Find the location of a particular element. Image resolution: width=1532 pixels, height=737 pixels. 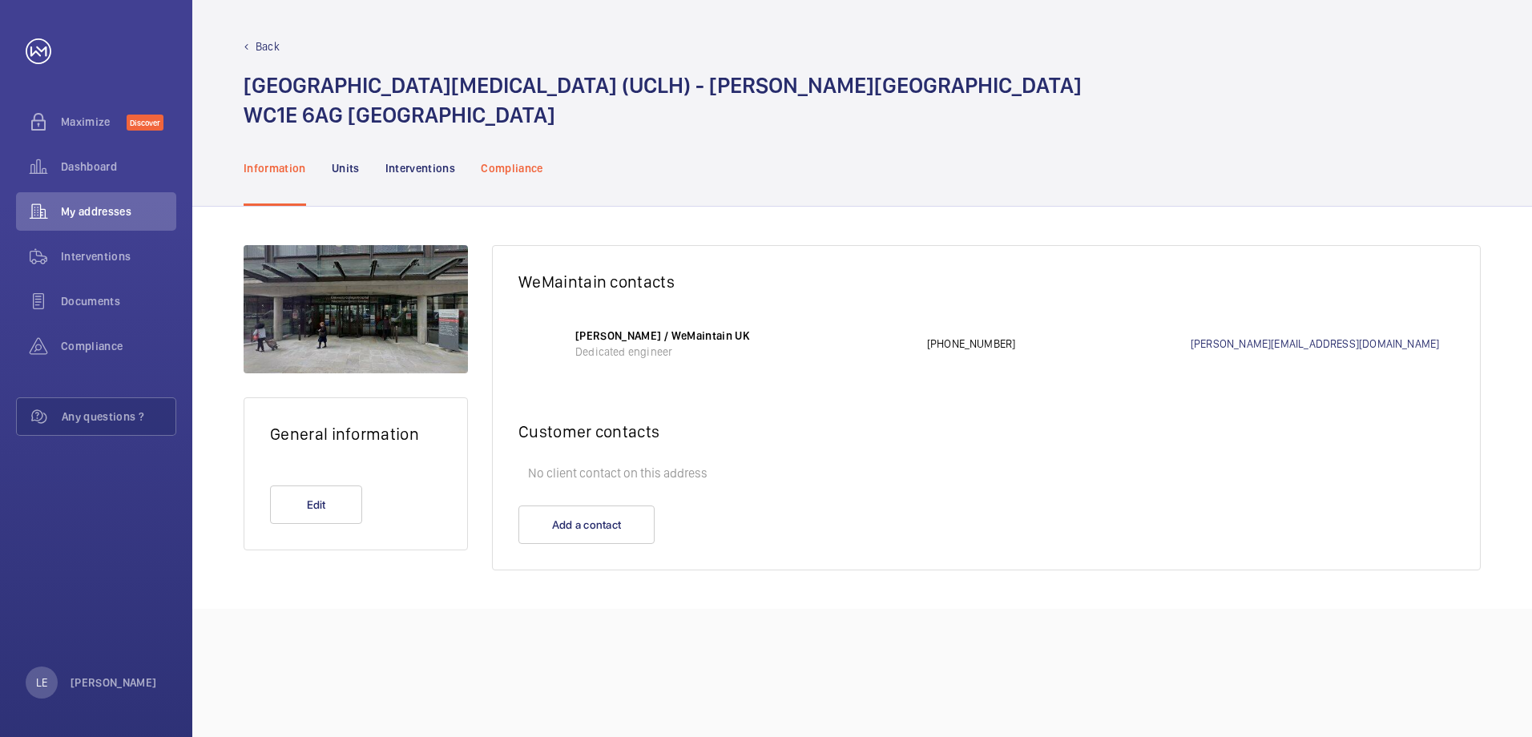

p: Interventions is located at coordinates (421, 168).